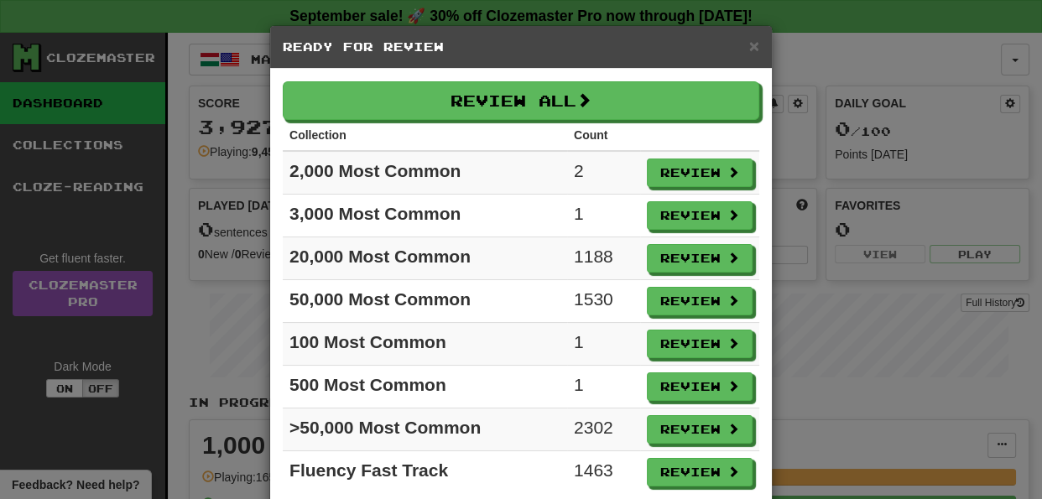  I want to click on td: 100 Most Common, so click(424, 344).